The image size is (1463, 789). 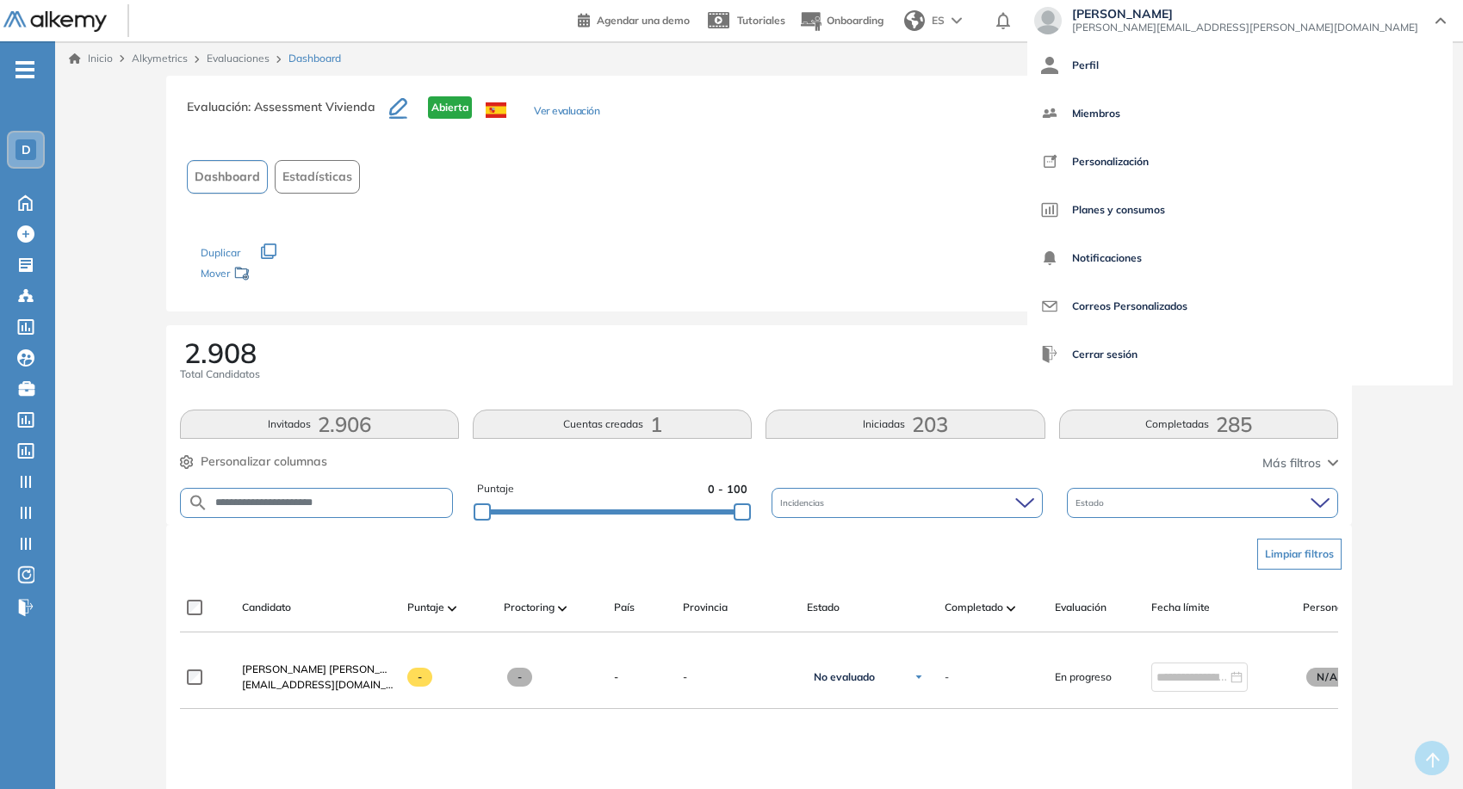 What do you see at coordinates (159, 58) in the screenshot?
I see `span: Alkymetrics` at bounding box center [159, 58].